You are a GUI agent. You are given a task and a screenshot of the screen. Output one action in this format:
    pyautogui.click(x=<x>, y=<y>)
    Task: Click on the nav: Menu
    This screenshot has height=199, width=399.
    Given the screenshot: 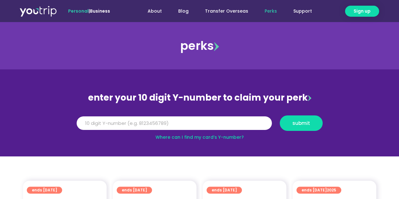 What is the action you would take?
    pyautogui.click(x=224, y=11)
    